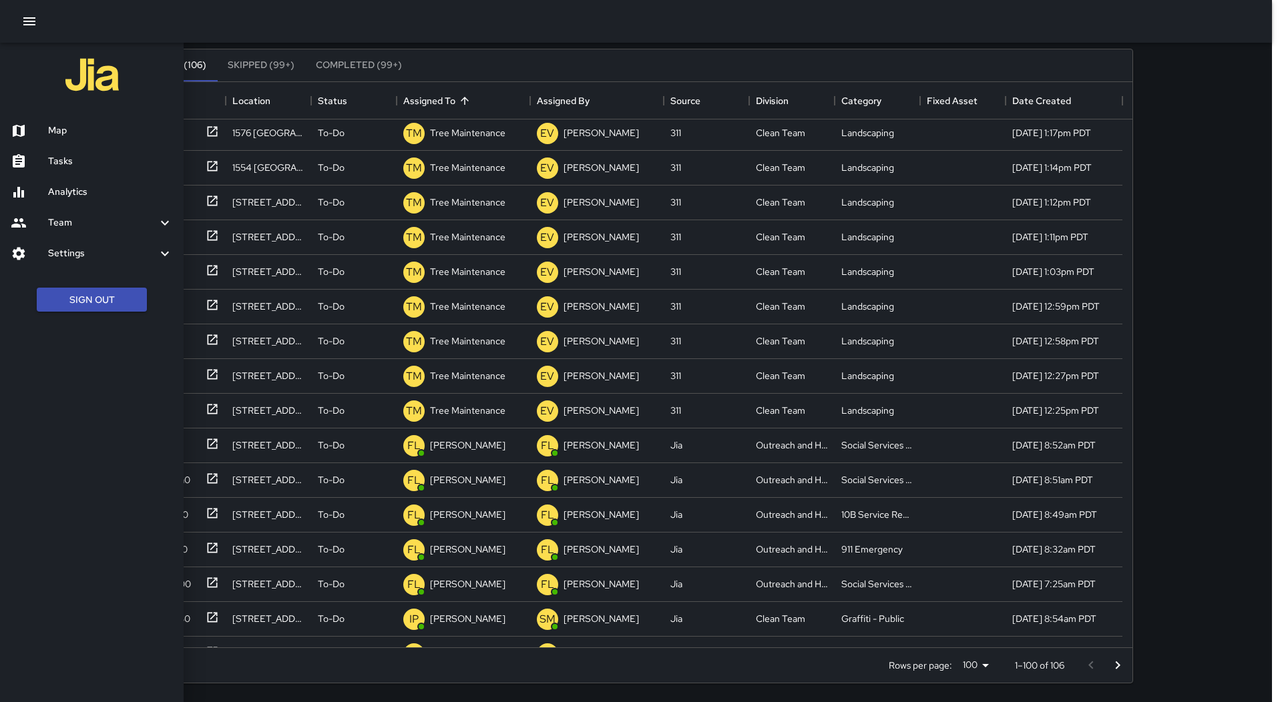 This screenshot has width=1282, height=702. Describe the element at coordinates (110, 162) in the screenshot. I see `h6: Tasks` at that location.